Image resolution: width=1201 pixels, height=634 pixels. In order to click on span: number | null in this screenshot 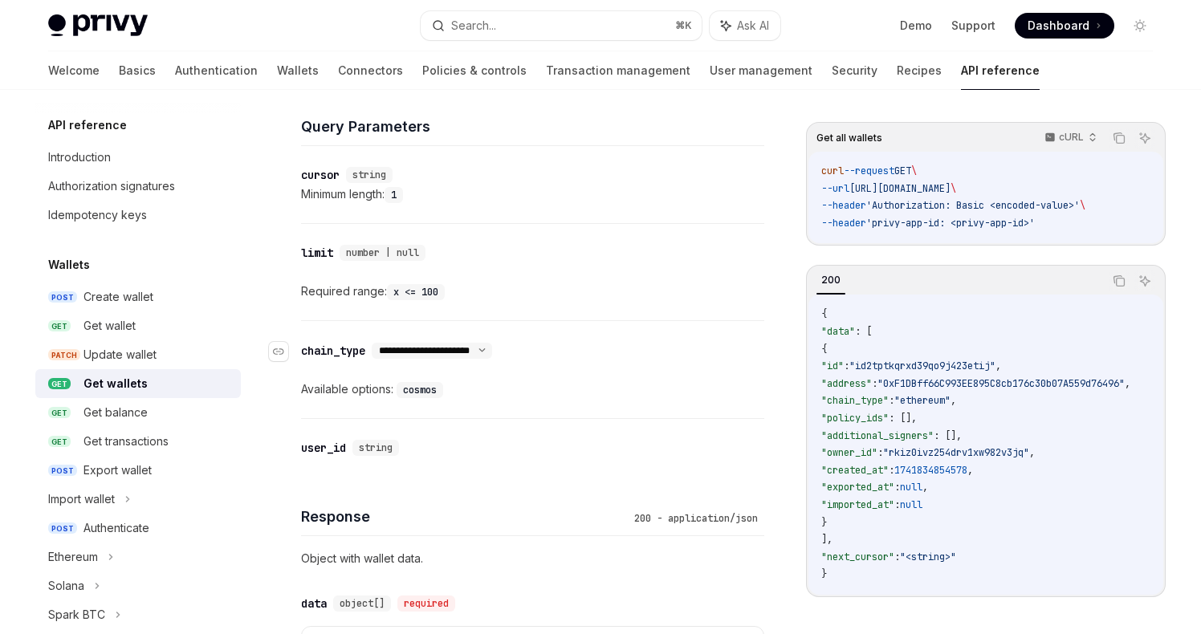, I will do `click(382, 253)`.